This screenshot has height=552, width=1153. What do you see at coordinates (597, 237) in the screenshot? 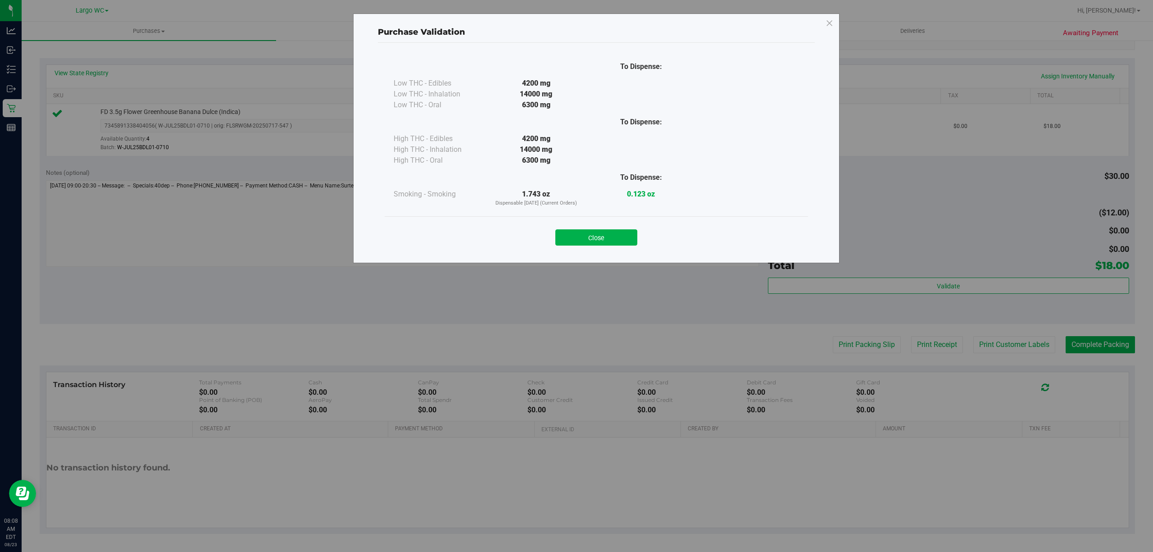
I see `button: Close` at bounding box center [597, 237].